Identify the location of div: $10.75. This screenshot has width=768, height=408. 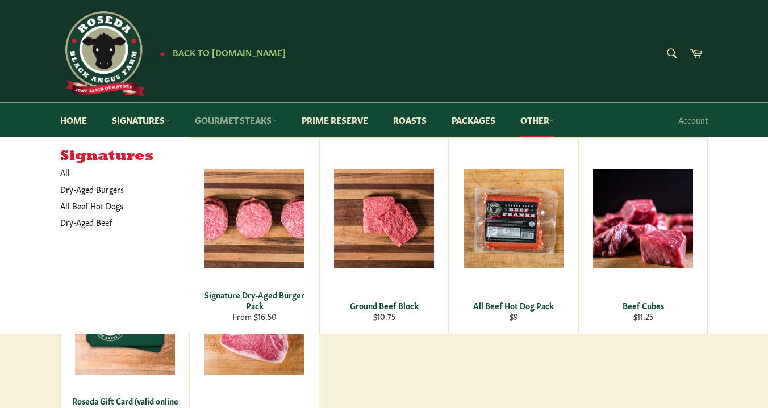
(384, 316).